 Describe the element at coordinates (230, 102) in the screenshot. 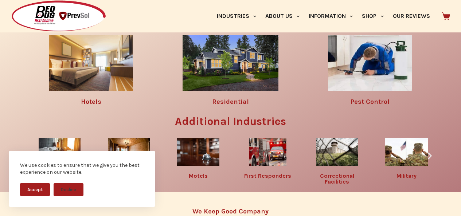

I see `a: Residential` at that location.